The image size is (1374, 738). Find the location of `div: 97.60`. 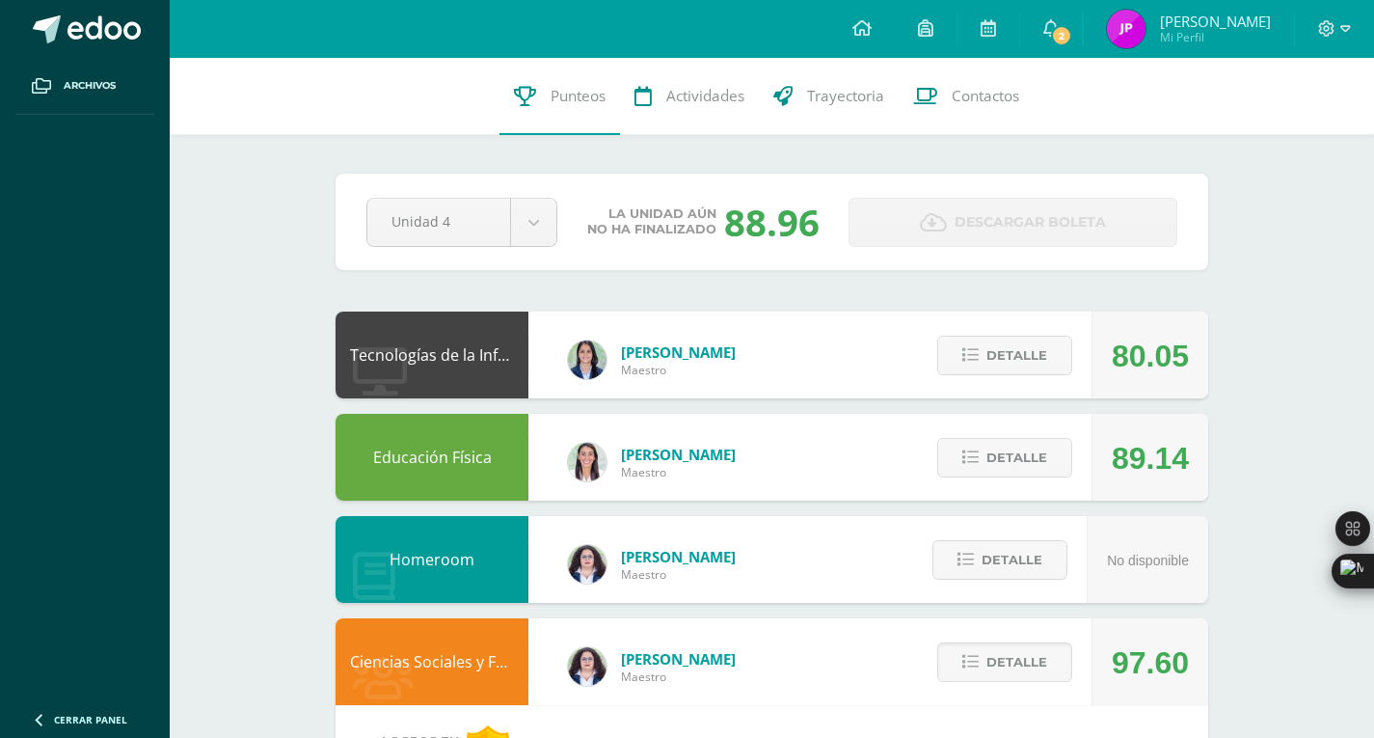

div: 97.60 is located at coordinates (1150, 662).